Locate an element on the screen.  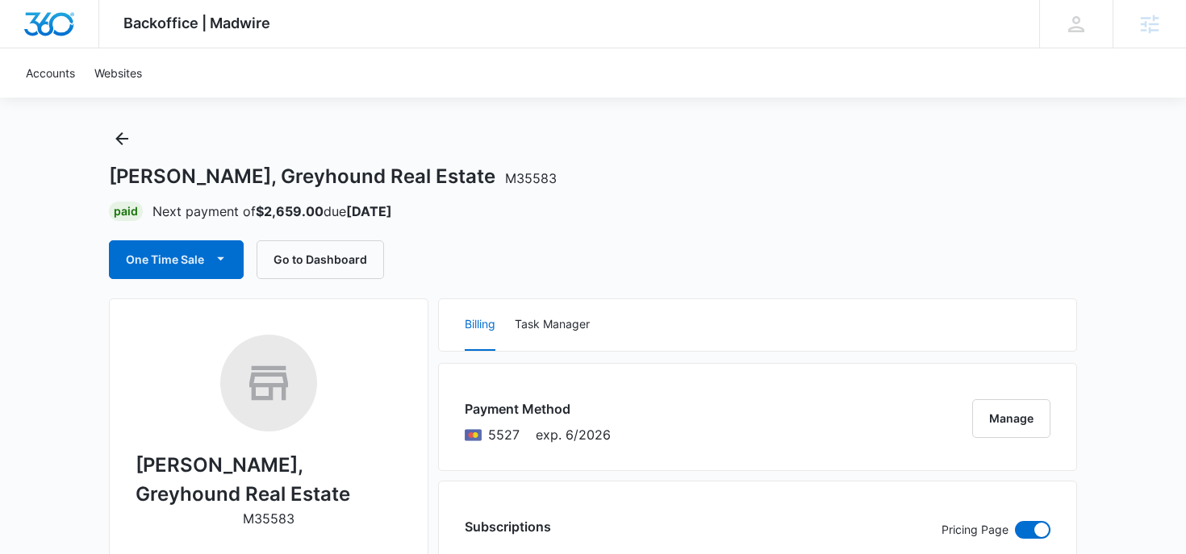
h3: Payment Method is located at coordinates (537, 409).